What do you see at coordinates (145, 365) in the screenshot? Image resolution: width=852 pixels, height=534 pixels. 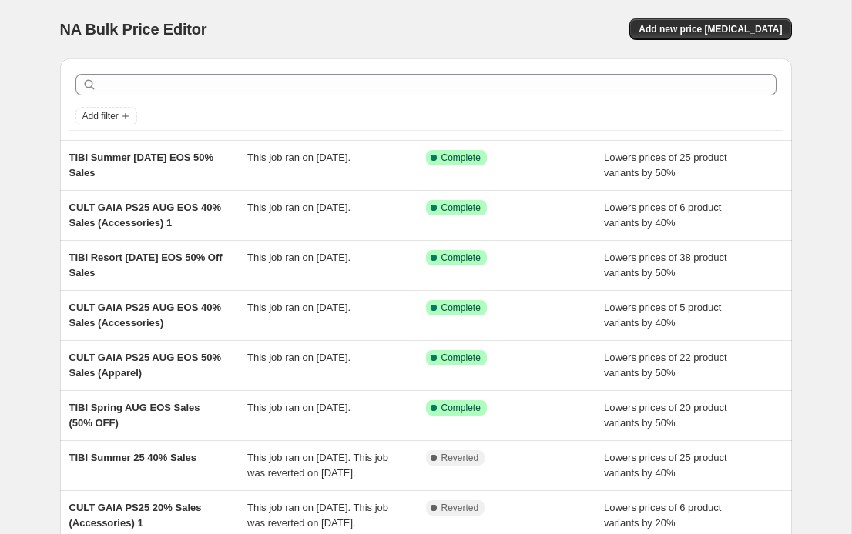 I see `span: CULT GAIA PS25 AUG EOS 50% Sales (Apparel)` at bounding box center [145, 365].